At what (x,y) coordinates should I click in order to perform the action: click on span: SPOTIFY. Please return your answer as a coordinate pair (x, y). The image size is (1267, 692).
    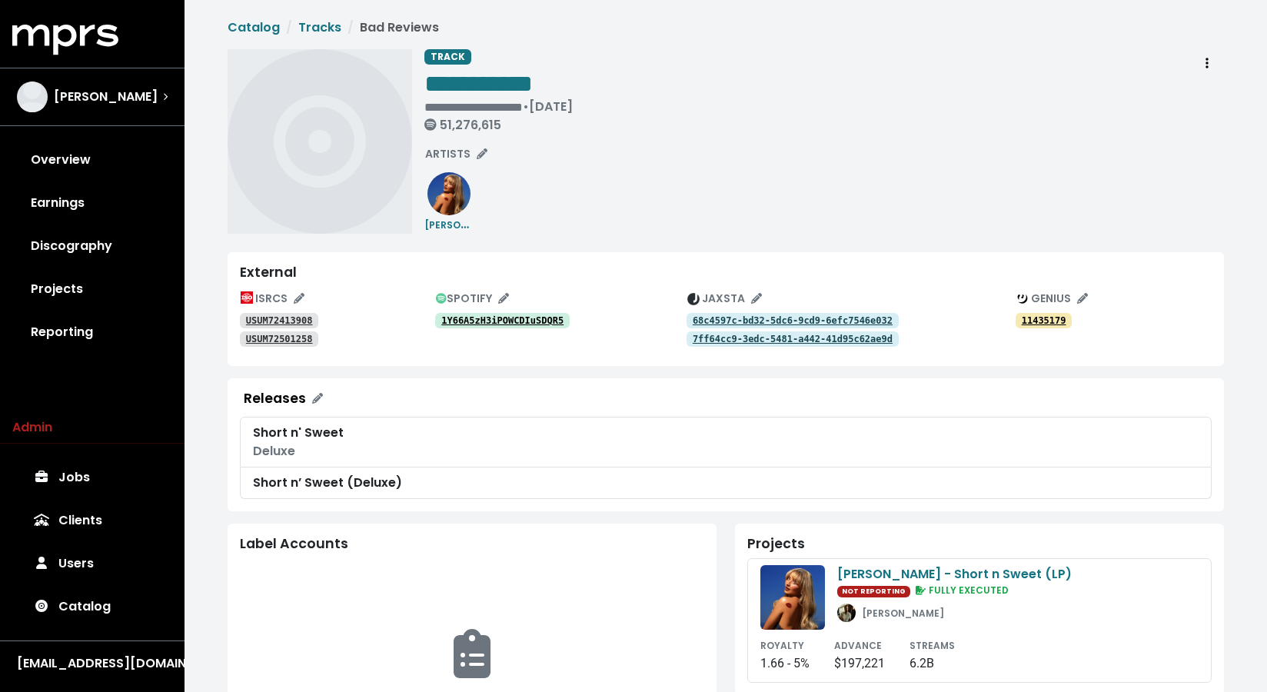
    Looking at the image, I should click on (472, 298).